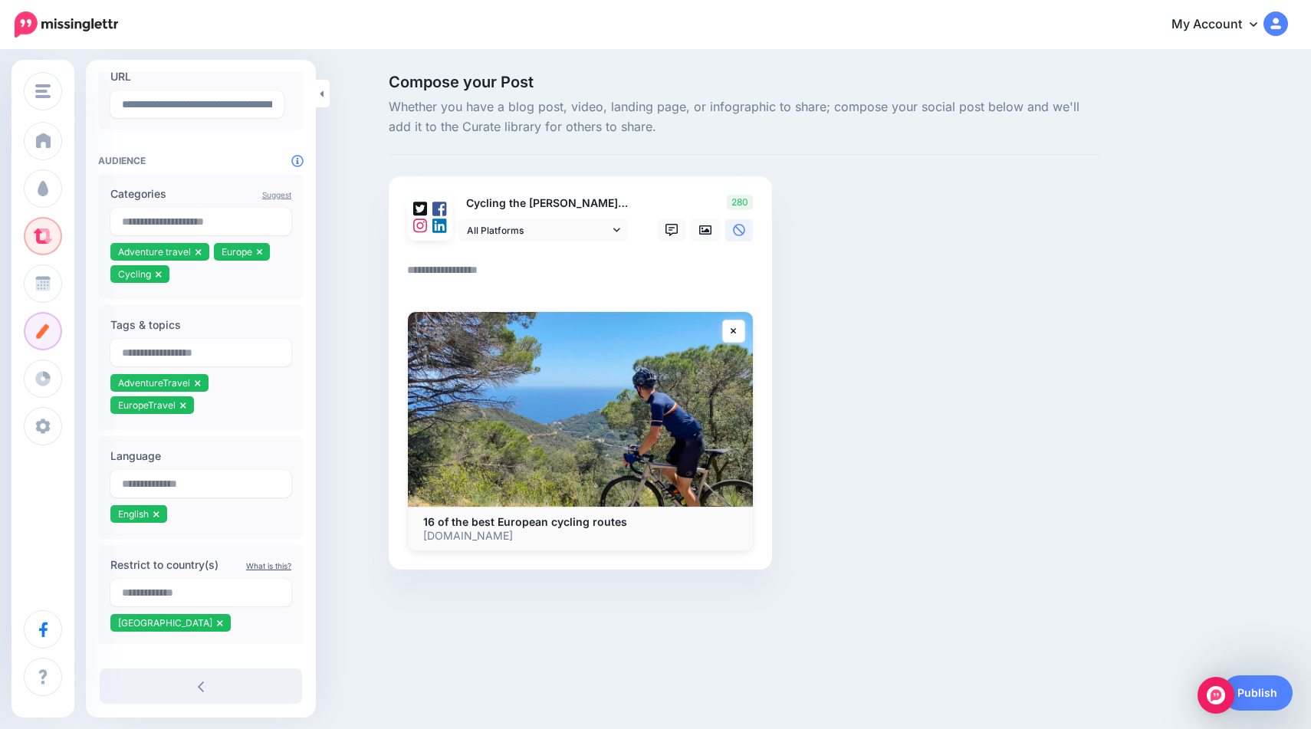 This screenshot has height=729, width=1311. What do you see at coordinates (740, 202) in the screenshot?
I see `span: 280` at bounding box center [740, 202].